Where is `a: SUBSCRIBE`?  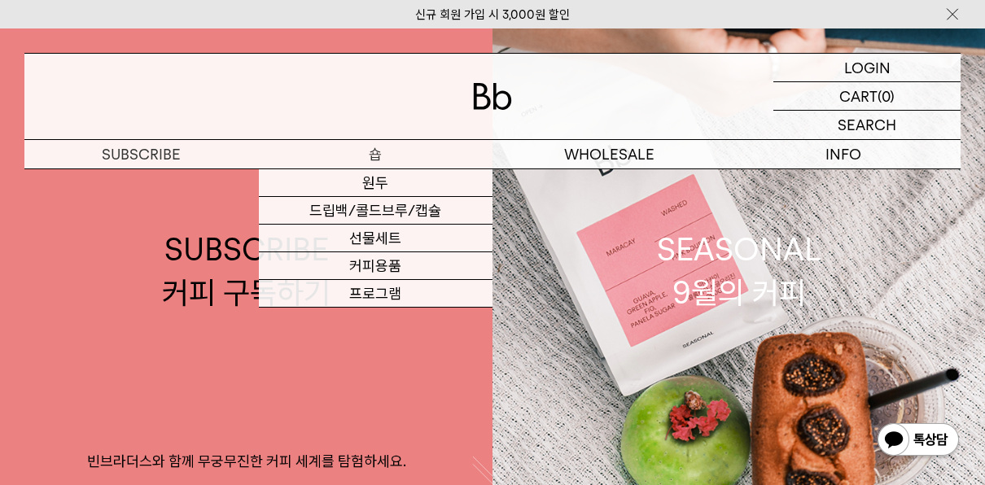
a: SUBSCRIBE is located at coordinates (142, 154).